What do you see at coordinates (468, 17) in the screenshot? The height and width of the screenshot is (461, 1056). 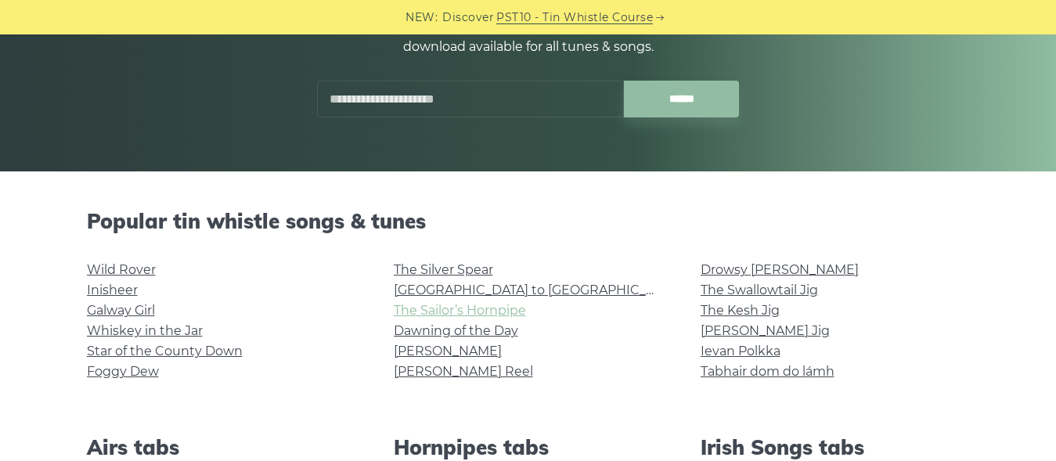 I see `span: Discover` at bounding box center [468, 17].